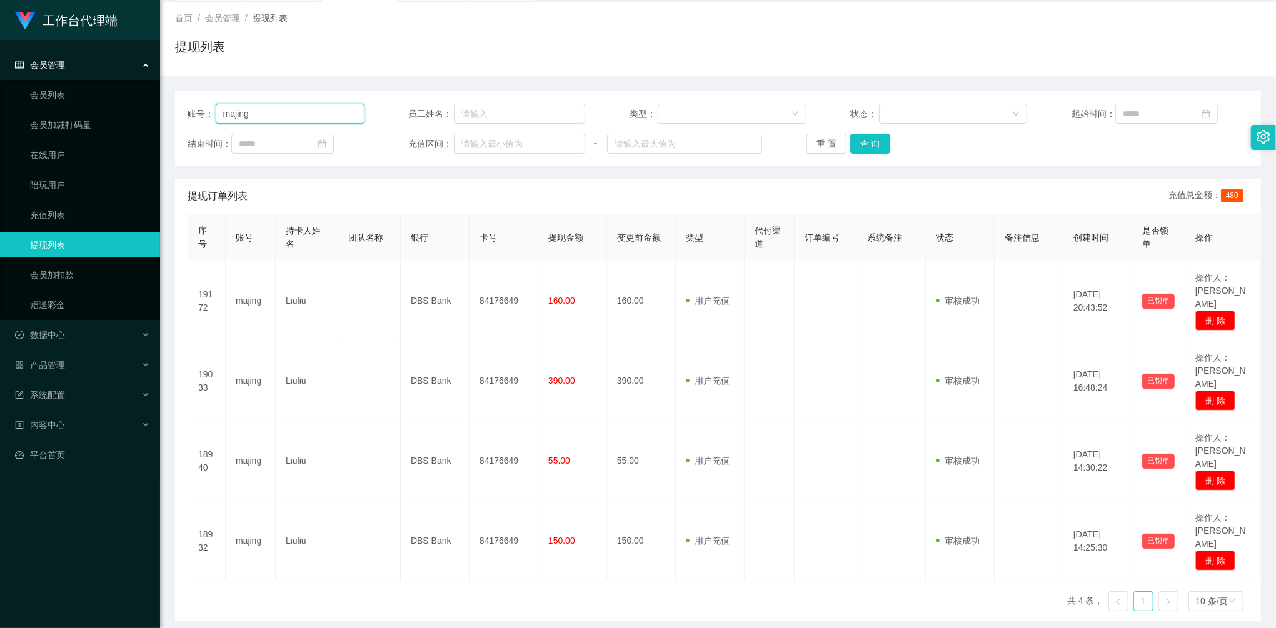 The height and width of the screenshot is (628, 1276). What do you see at coordinates (40, 65) in the screenshot?
I see `span: 会员管理` at bounding box center [40, 65].